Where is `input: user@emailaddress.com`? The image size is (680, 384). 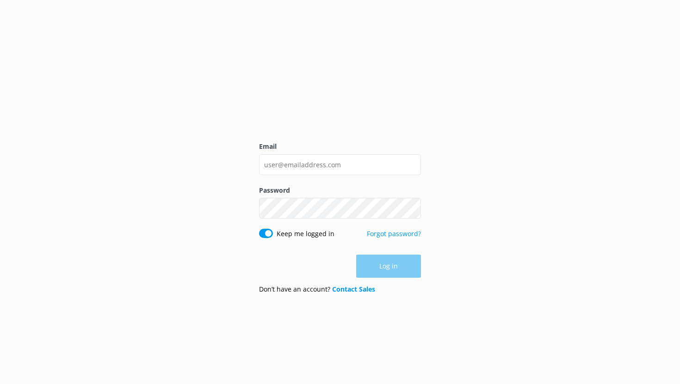
input: user@emailaddress.com is located at coordinates (340, 165).